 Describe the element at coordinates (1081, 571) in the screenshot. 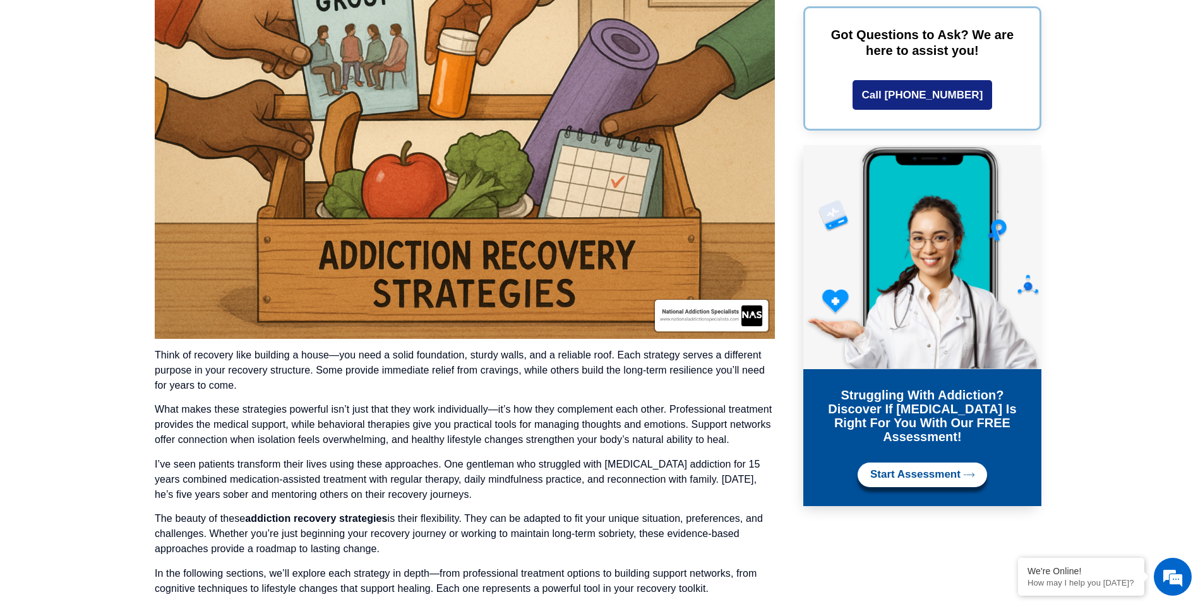

I see `div: We're Online!` at that location.